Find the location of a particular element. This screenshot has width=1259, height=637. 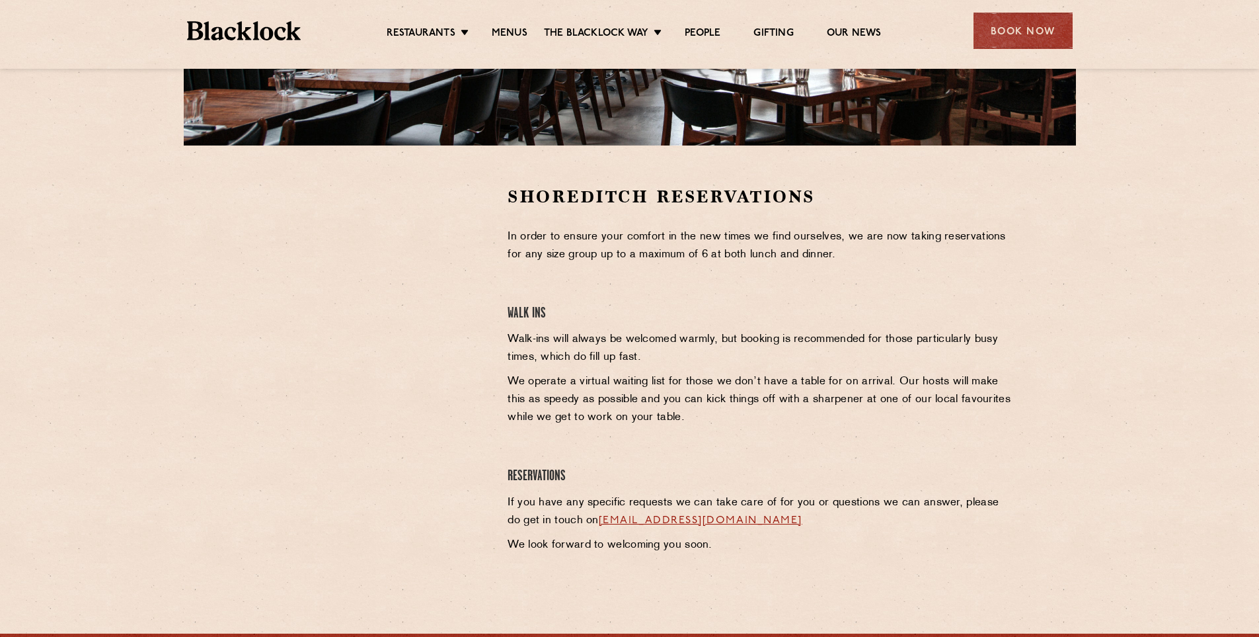

img: BL_Textured_Logo-footer-cropped.svg is located at coordinates (244, 30).